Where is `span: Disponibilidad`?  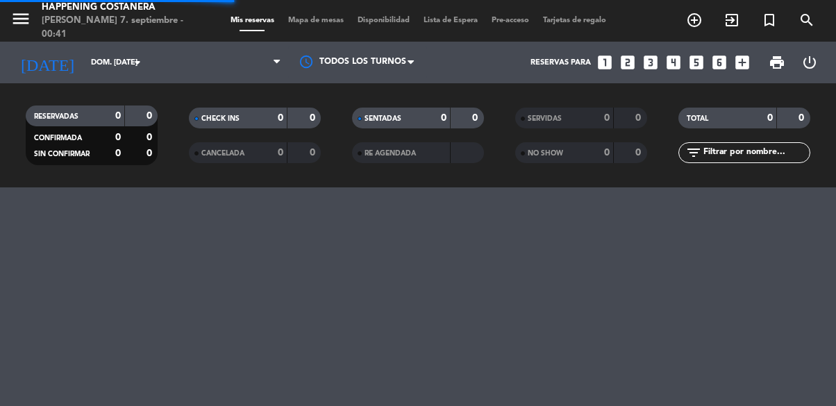
span: Disponibilidad is located at coordinates (383, 20).